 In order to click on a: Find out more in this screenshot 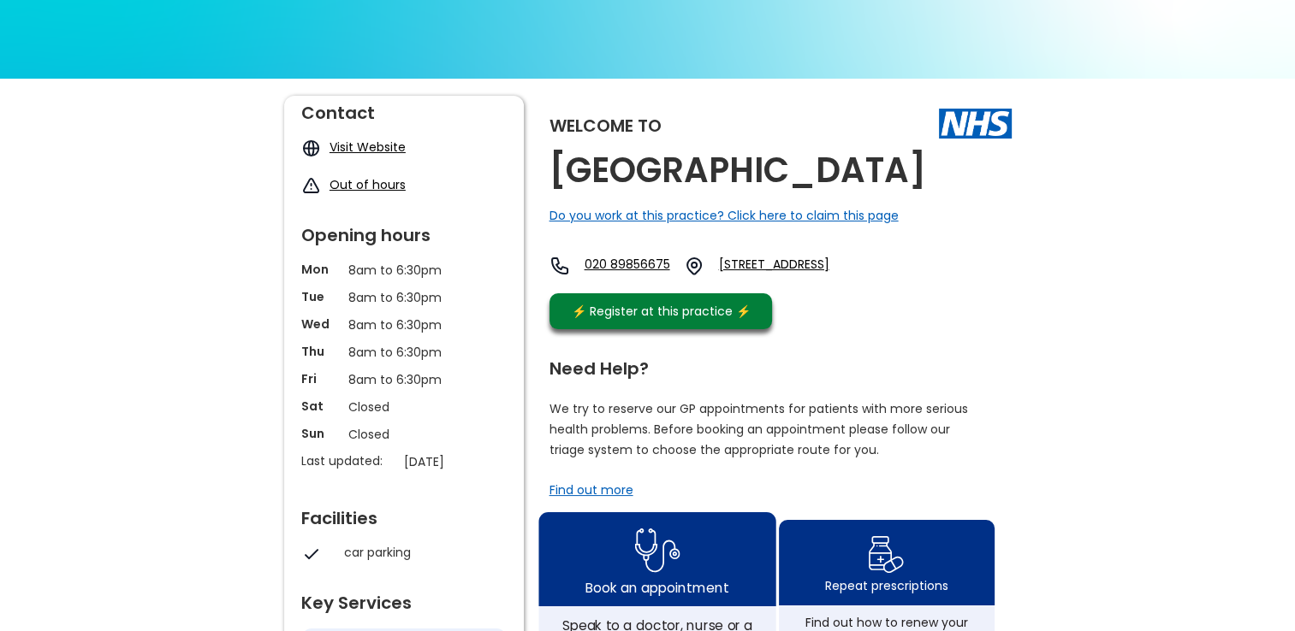, I will do `click(591, 490)`.